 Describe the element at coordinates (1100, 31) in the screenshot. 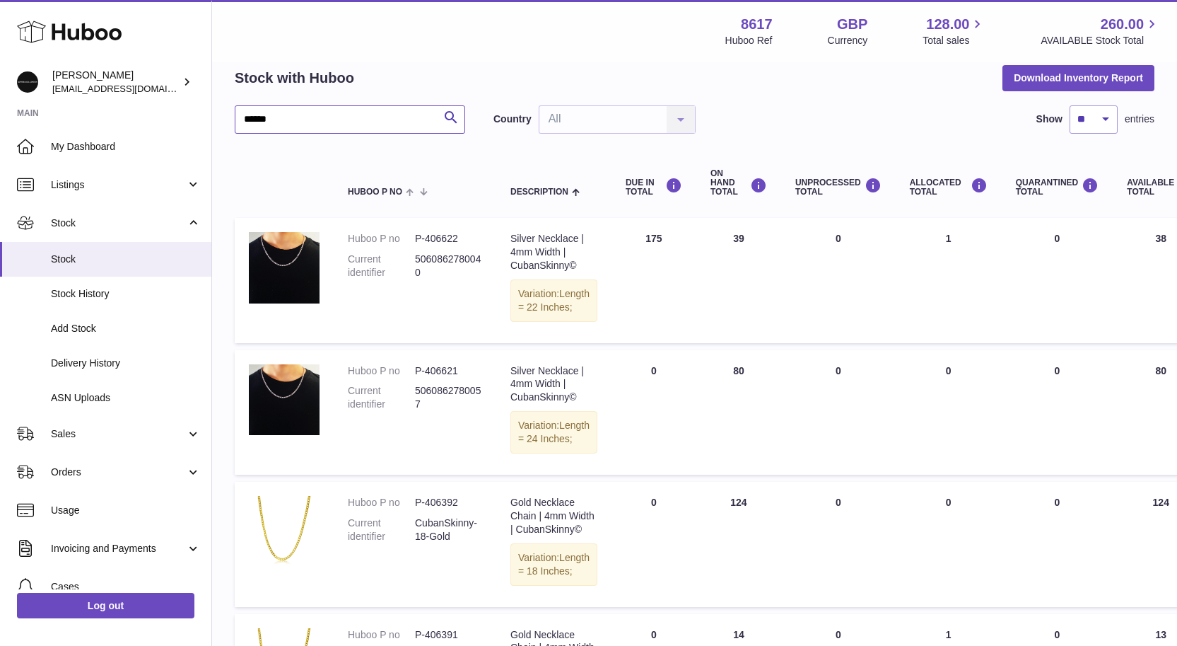

I see `a: 260.00 AVAILABLE Stock Total` at that location.